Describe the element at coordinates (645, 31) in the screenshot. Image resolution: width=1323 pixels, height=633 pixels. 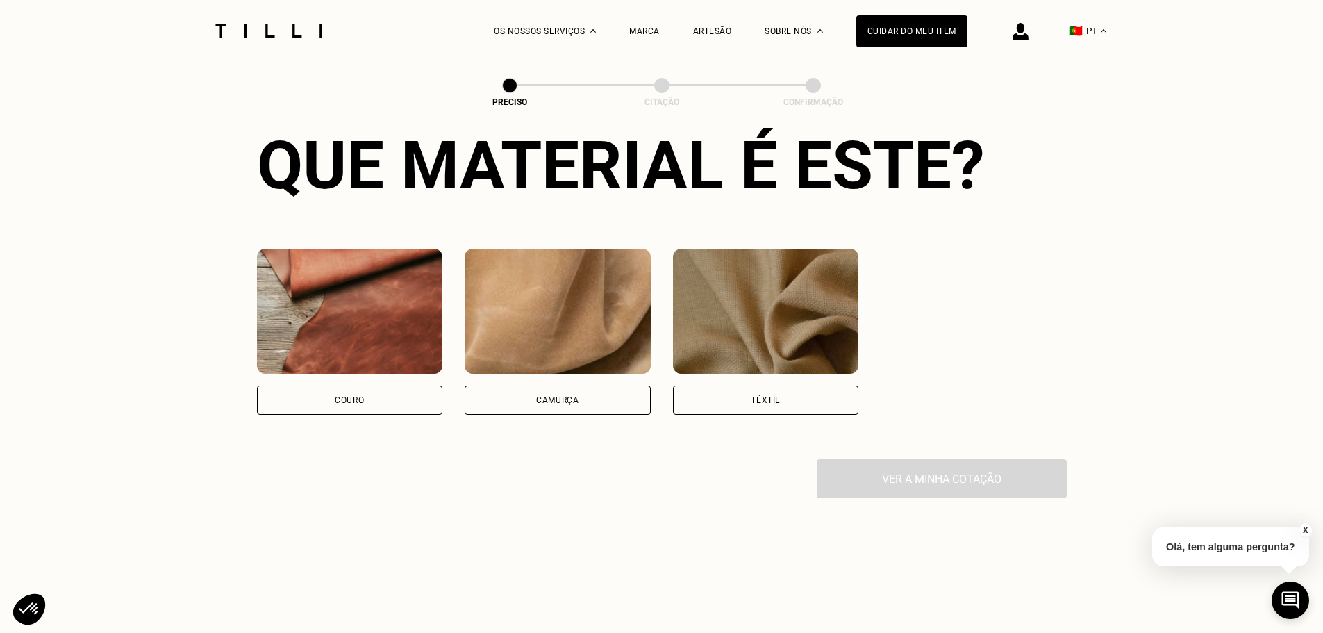
I see `a: Marca` at that location.